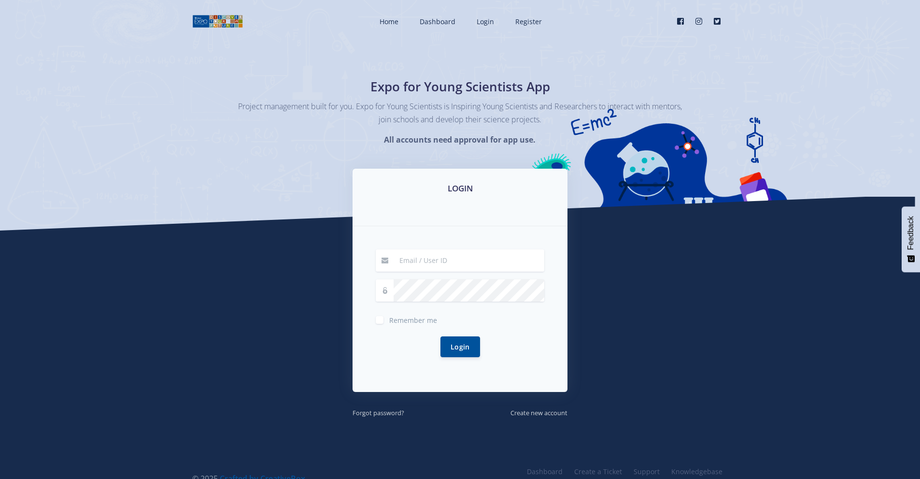  What do you see at coordinates (647, 471) in the screenshot?
I see `a: Support` at bounding box center [647, 471].